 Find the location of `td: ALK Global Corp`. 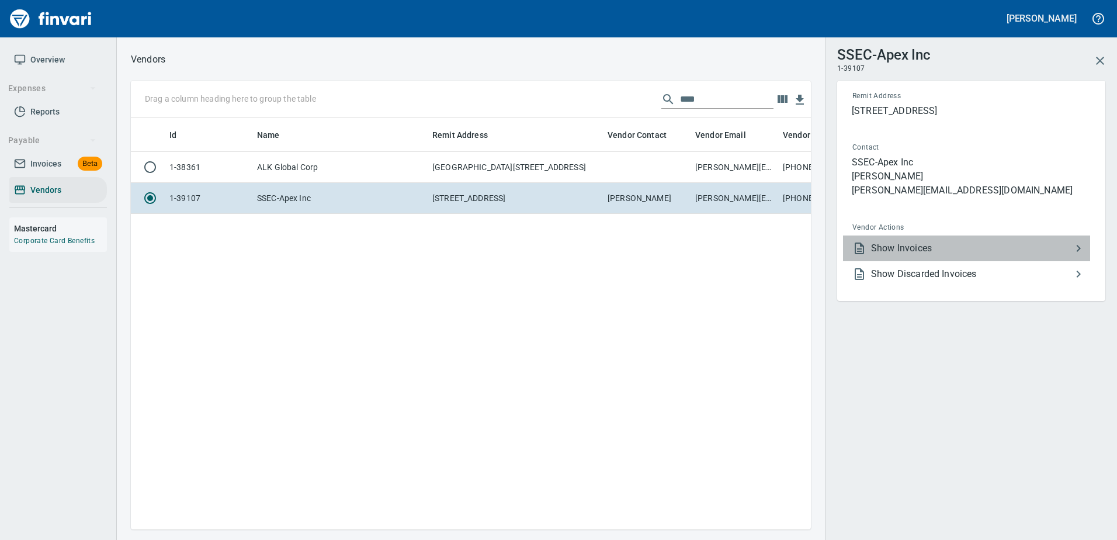

td: ALK Global Corp is located at coordinates (340, 167).